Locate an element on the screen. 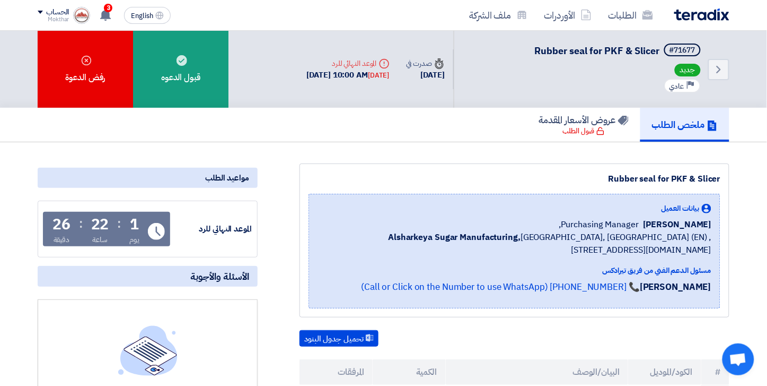 The width and height of the screenshot is (767, 386). div: مواعيد الطلب is located at coordinates (147, 178).